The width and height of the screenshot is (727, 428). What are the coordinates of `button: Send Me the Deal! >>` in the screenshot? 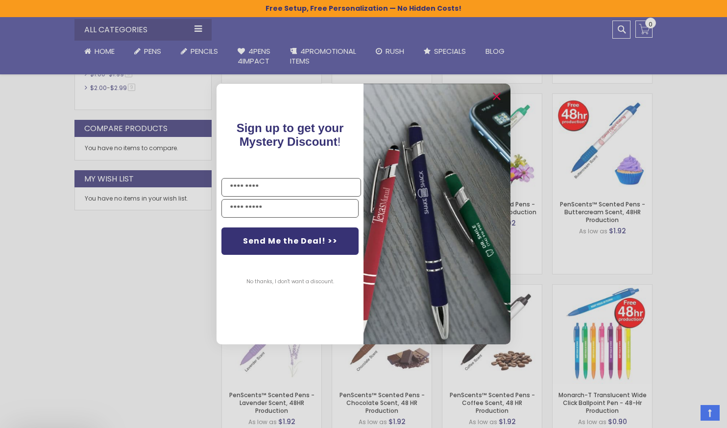 It's located at (290, 241).